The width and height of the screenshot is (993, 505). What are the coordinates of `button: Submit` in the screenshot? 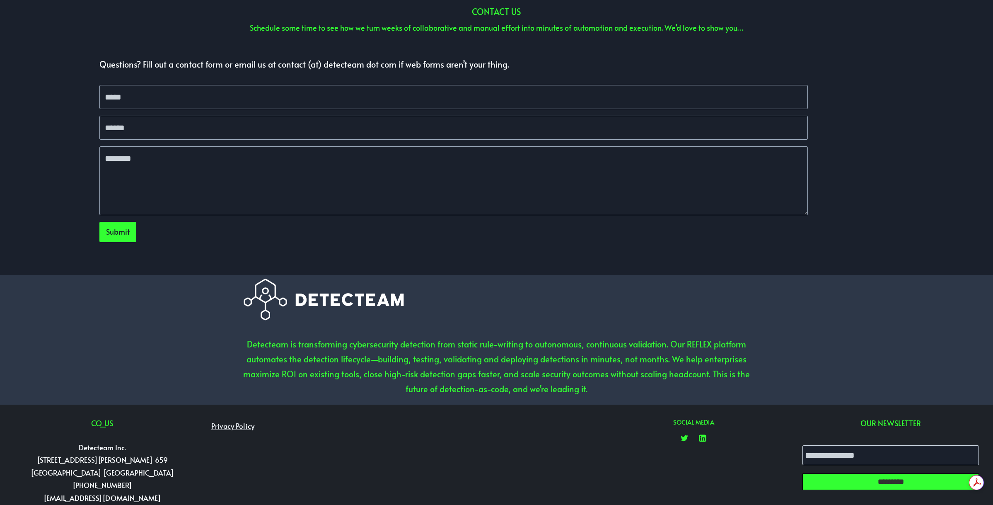 It's located at (118, 232).